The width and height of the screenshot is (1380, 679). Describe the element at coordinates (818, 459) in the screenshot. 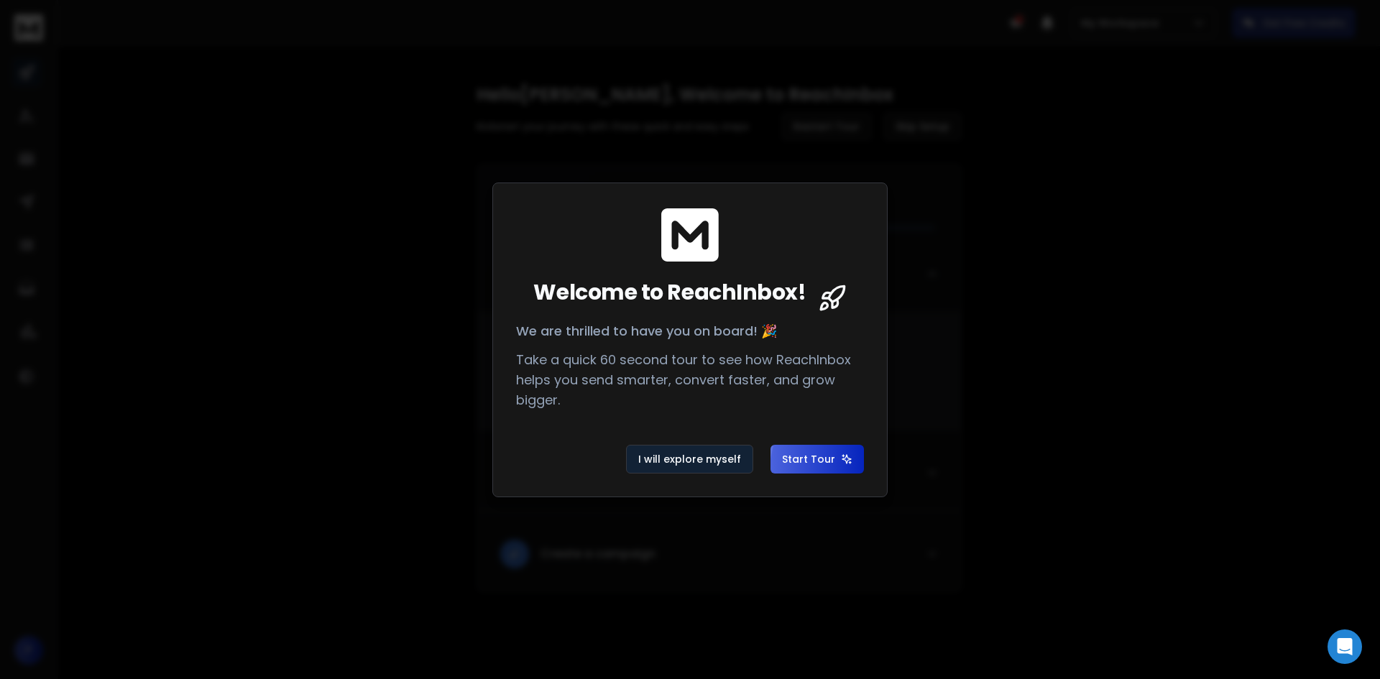

I see `button: Start Tour` at that location.